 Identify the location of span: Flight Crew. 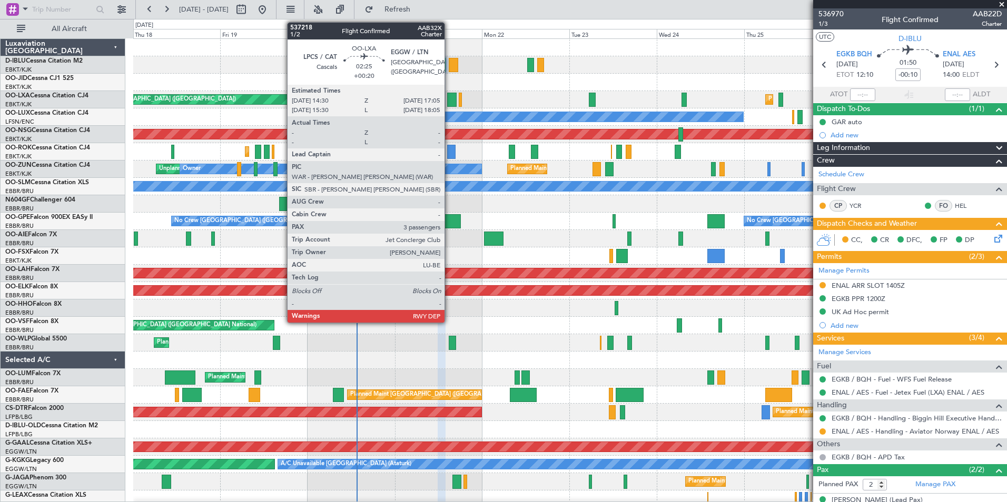
(836, 189).